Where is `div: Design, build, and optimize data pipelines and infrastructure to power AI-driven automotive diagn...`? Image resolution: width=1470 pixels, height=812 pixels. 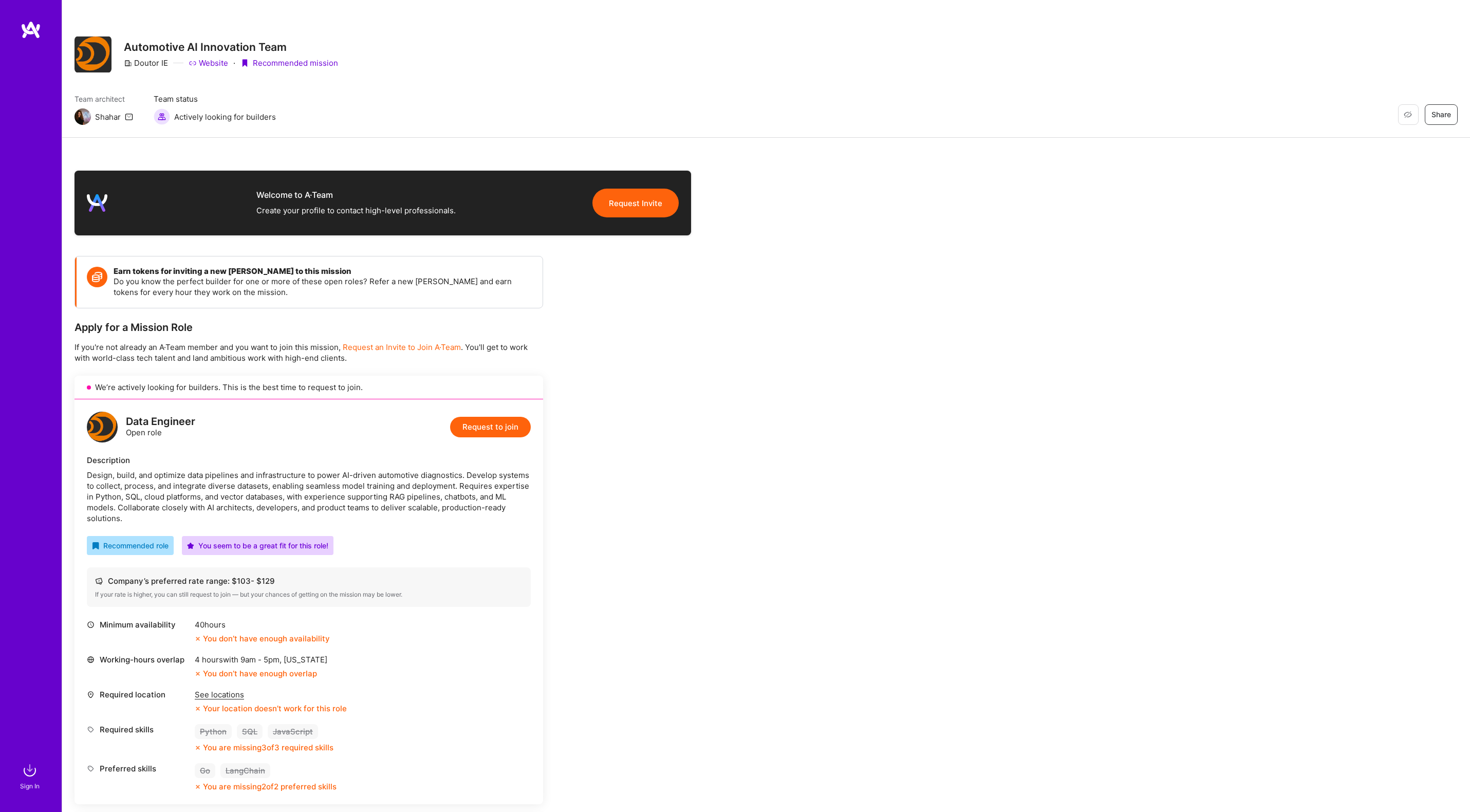 div: Design, build, and optimize data pipelines and infrastructure to power AI-driven automotive diagn... is located at coordinates (309, 497).